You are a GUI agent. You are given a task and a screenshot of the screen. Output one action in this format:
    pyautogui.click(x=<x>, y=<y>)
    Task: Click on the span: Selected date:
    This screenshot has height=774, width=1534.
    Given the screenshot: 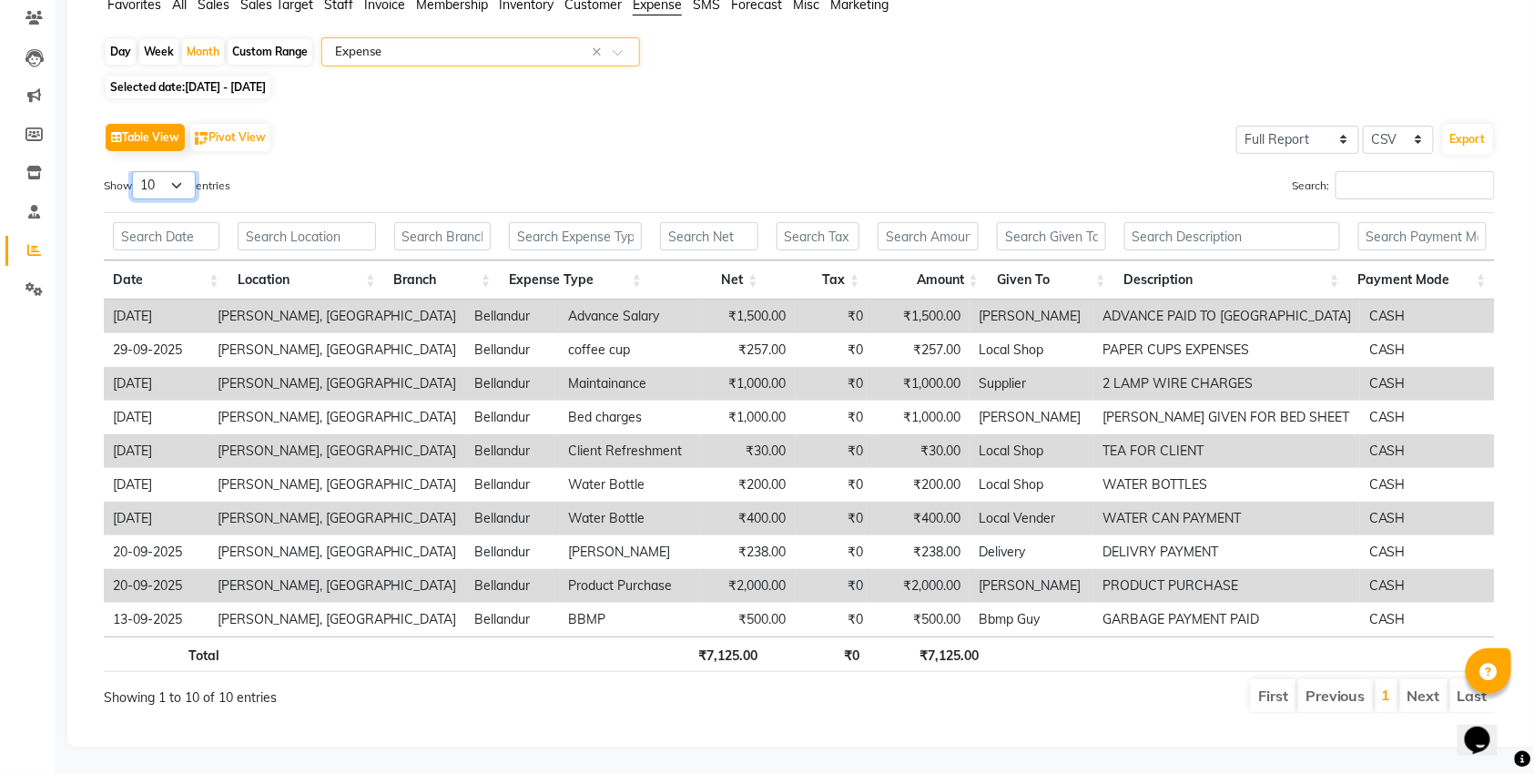 What is the action you would take?
    pyautogui.click(x=188, y=86)
    